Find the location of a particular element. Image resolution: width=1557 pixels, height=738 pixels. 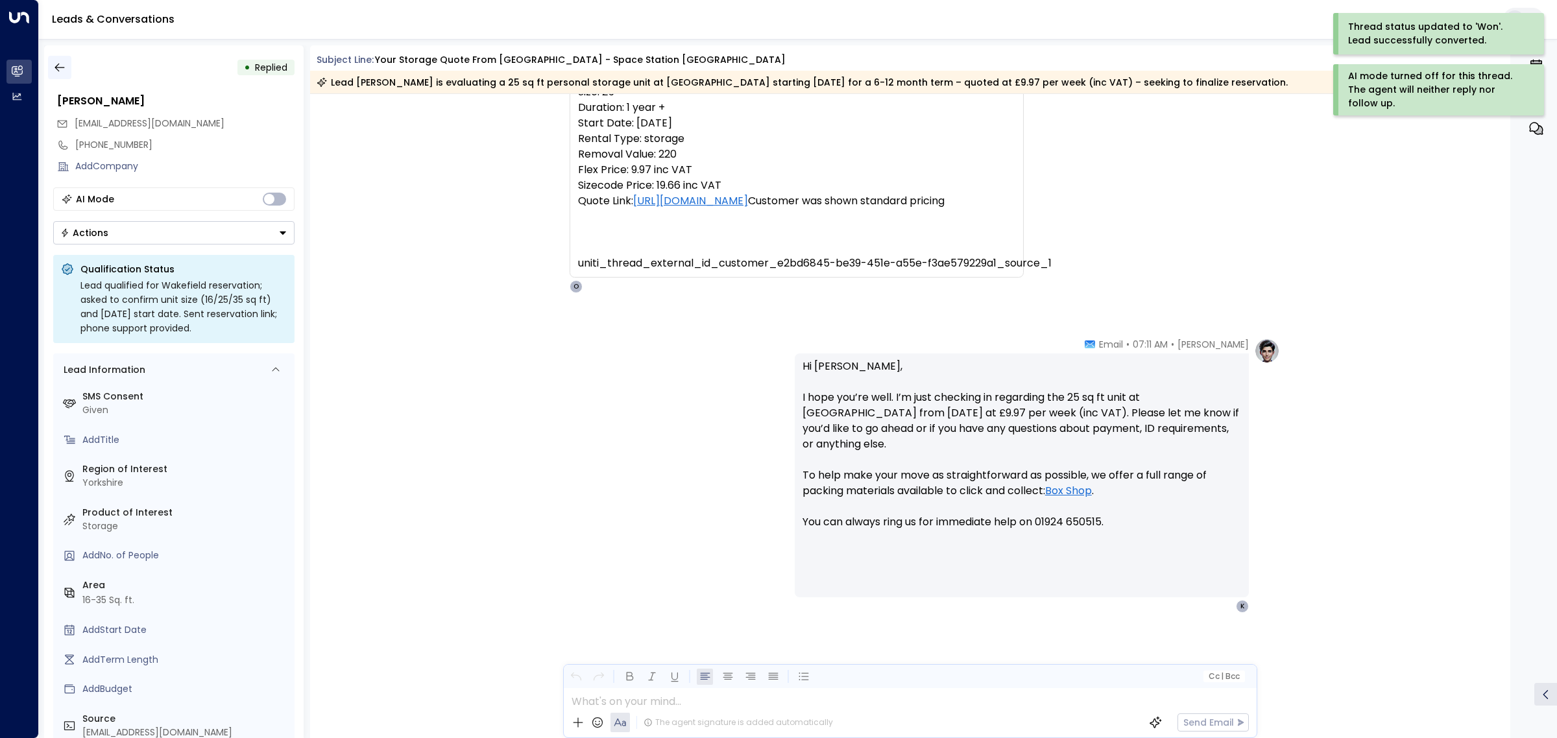

span: Replied is located at coordinates (271, 67).